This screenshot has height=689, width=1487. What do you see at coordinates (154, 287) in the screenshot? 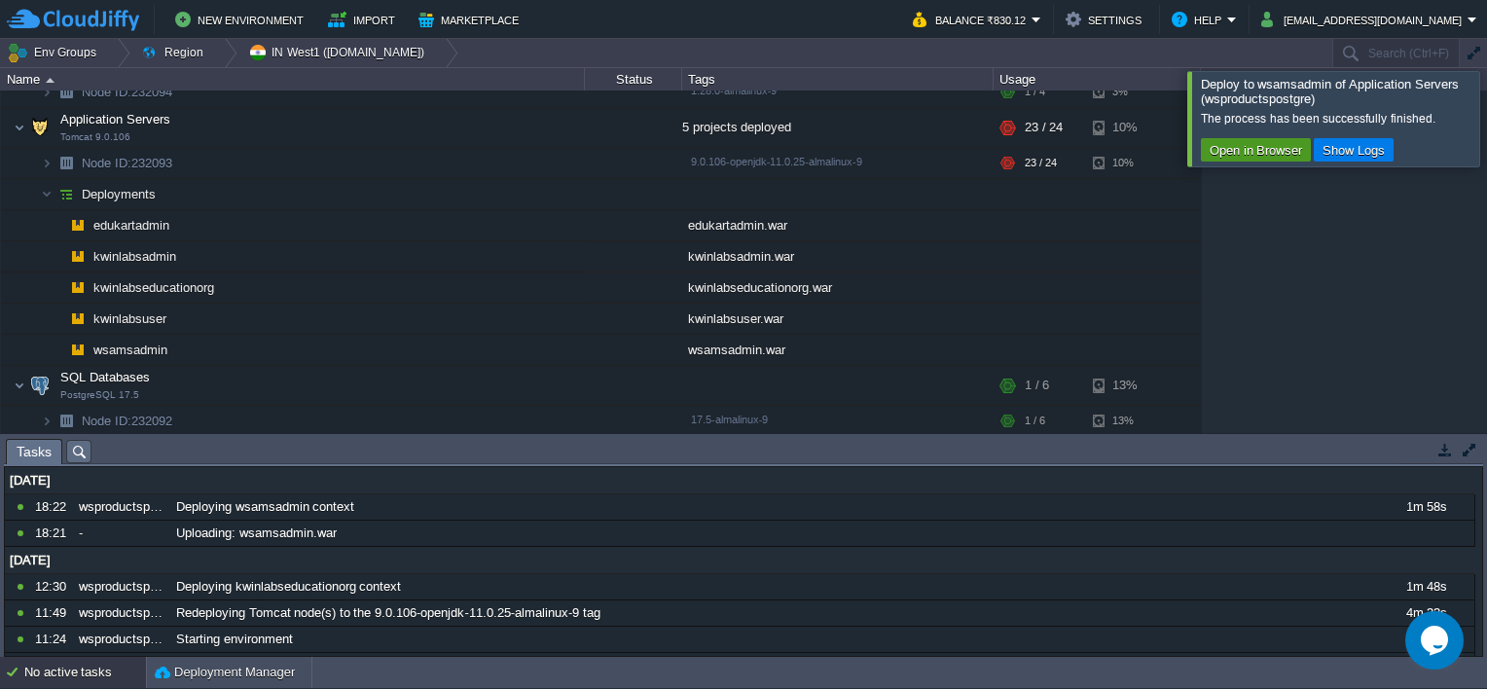
I see `span: kwinlabseducationorg` at bounding box center [154, 287].